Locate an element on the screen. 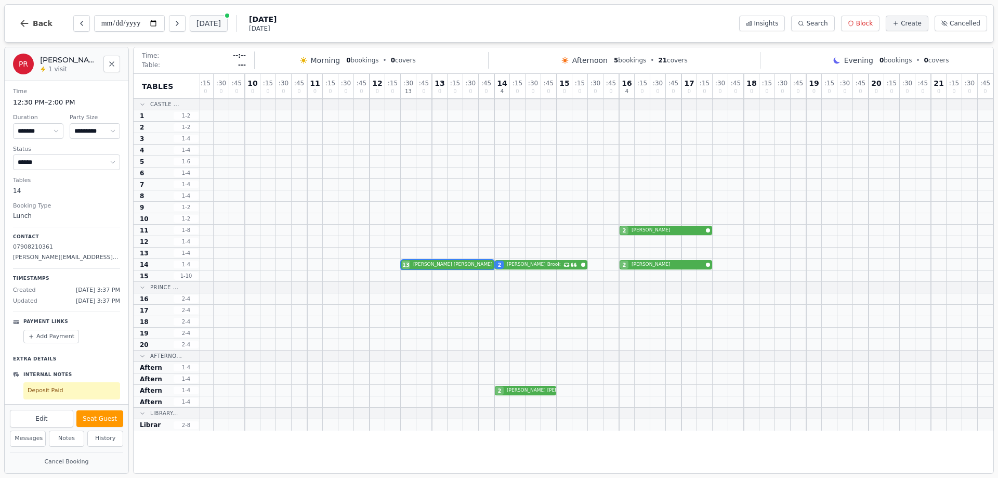 The width and height of the screenshot is (998, 478). span: 2 - 8 is located at coordinates (186, 425).